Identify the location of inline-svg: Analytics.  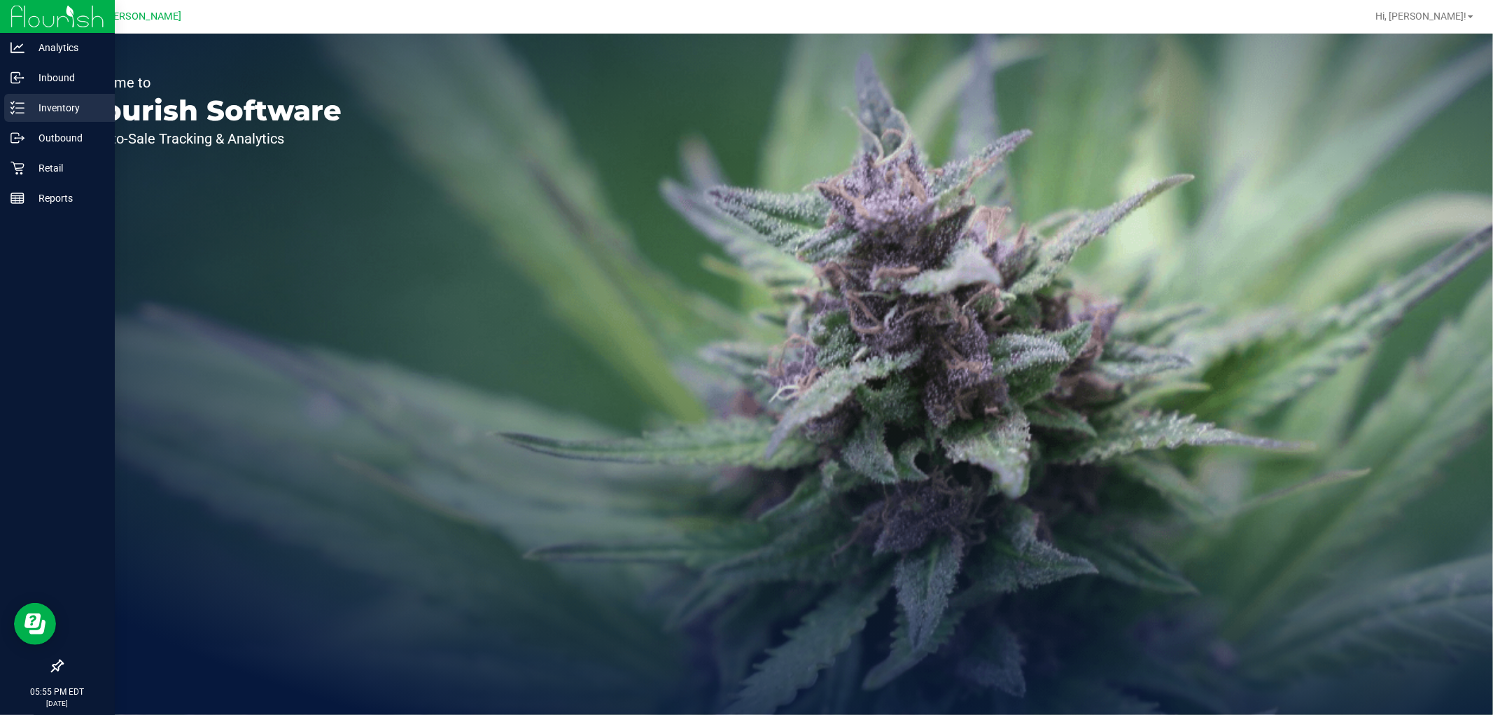
(17, 48).